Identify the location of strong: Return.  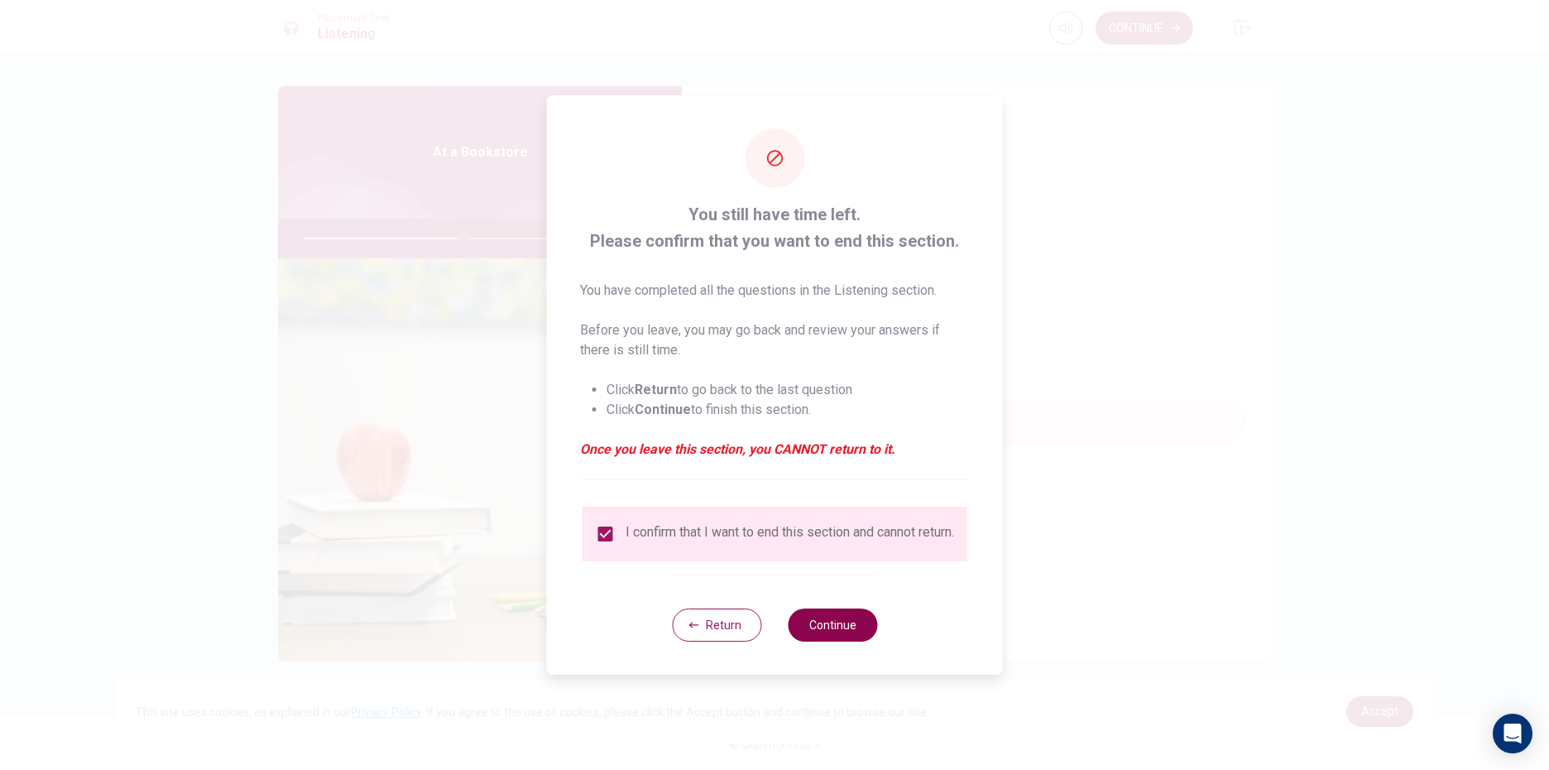
(655, 389).